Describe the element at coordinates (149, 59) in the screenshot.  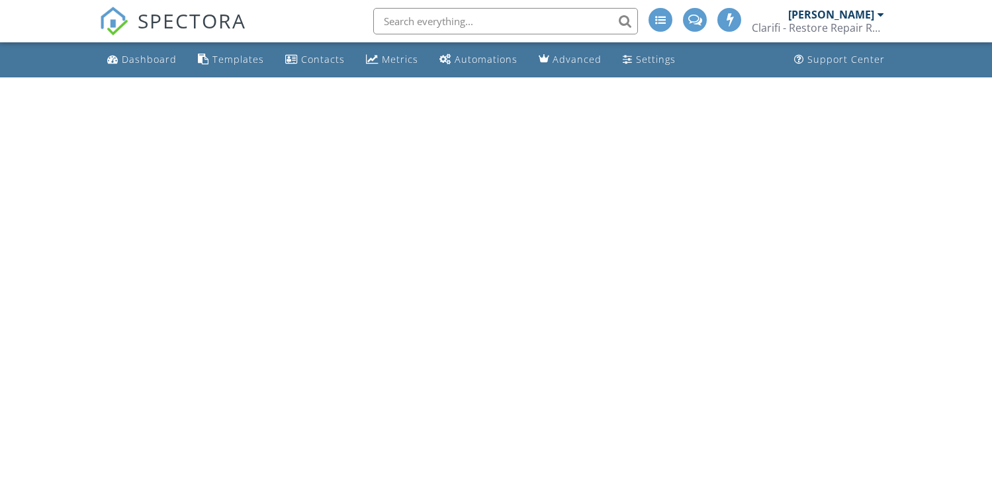
I see `div: Dashboard` at that location.